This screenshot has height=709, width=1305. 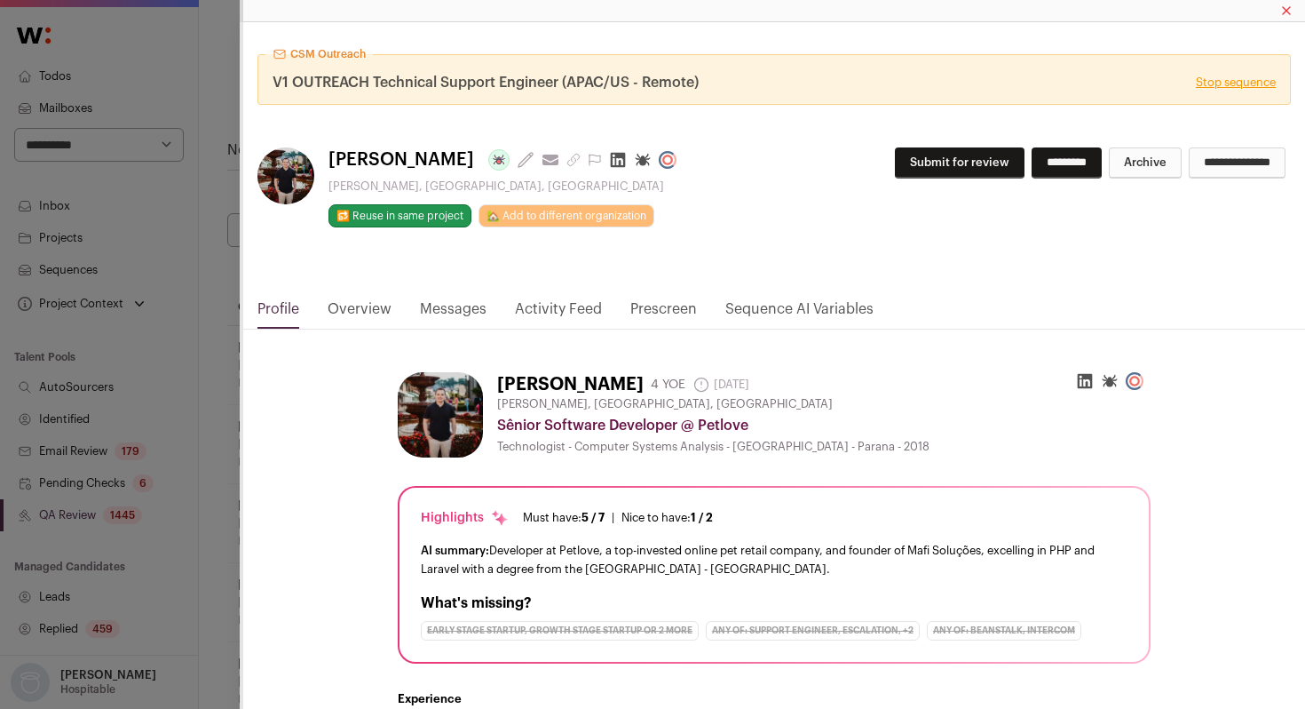 I want to click on span: CSM Outreach, so click(x=328, y=54).